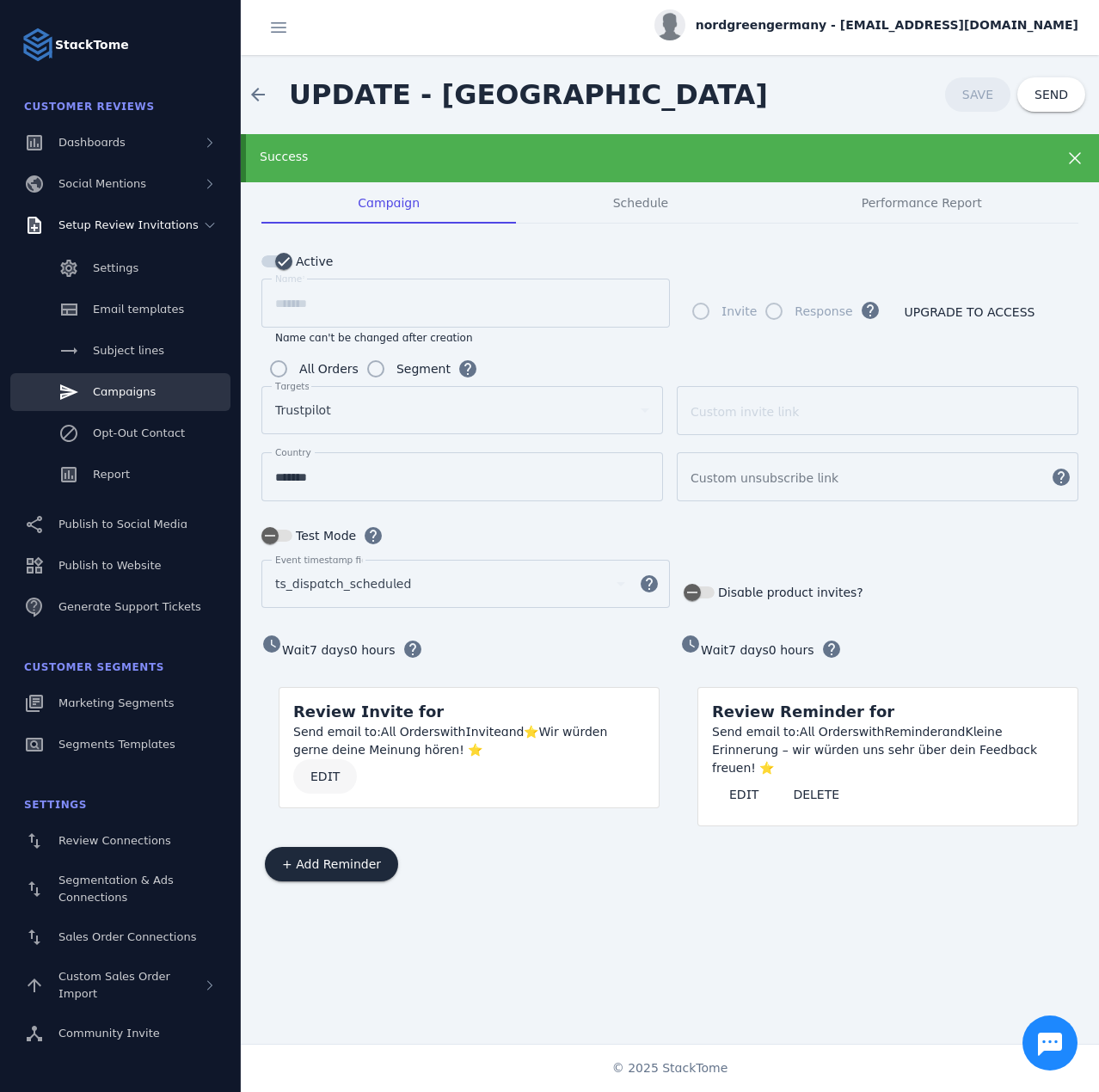 The height and width of the screenshot is (1092, 1099). What do you see at coordinates (121, 268) in the screenshot?
I see `a: Settings` at bounding box center [121, 268].